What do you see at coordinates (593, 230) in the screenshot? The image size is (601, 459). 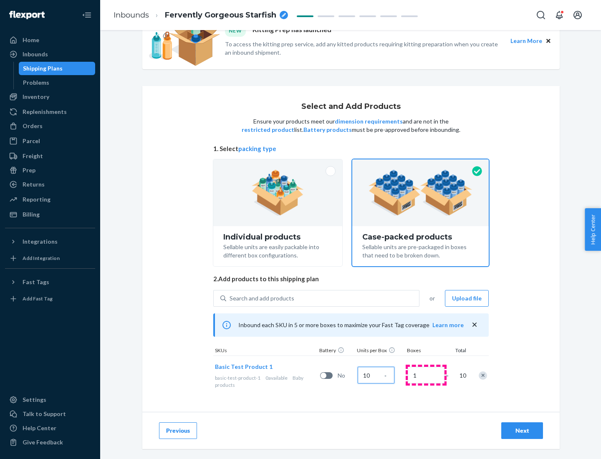 I see `button: Help Center` at bounding box center [593, 230].